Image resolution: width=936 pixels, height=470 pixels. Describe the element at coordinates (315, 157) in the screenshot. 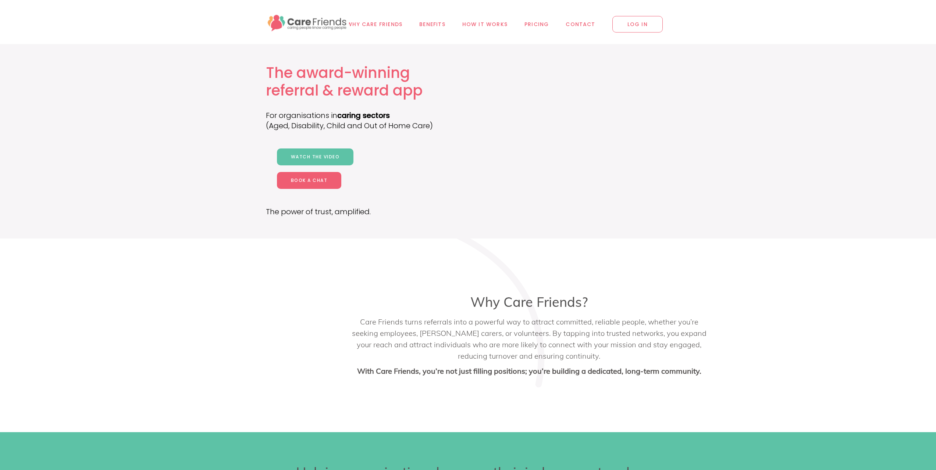

I see `span: Watch the video` at that location.